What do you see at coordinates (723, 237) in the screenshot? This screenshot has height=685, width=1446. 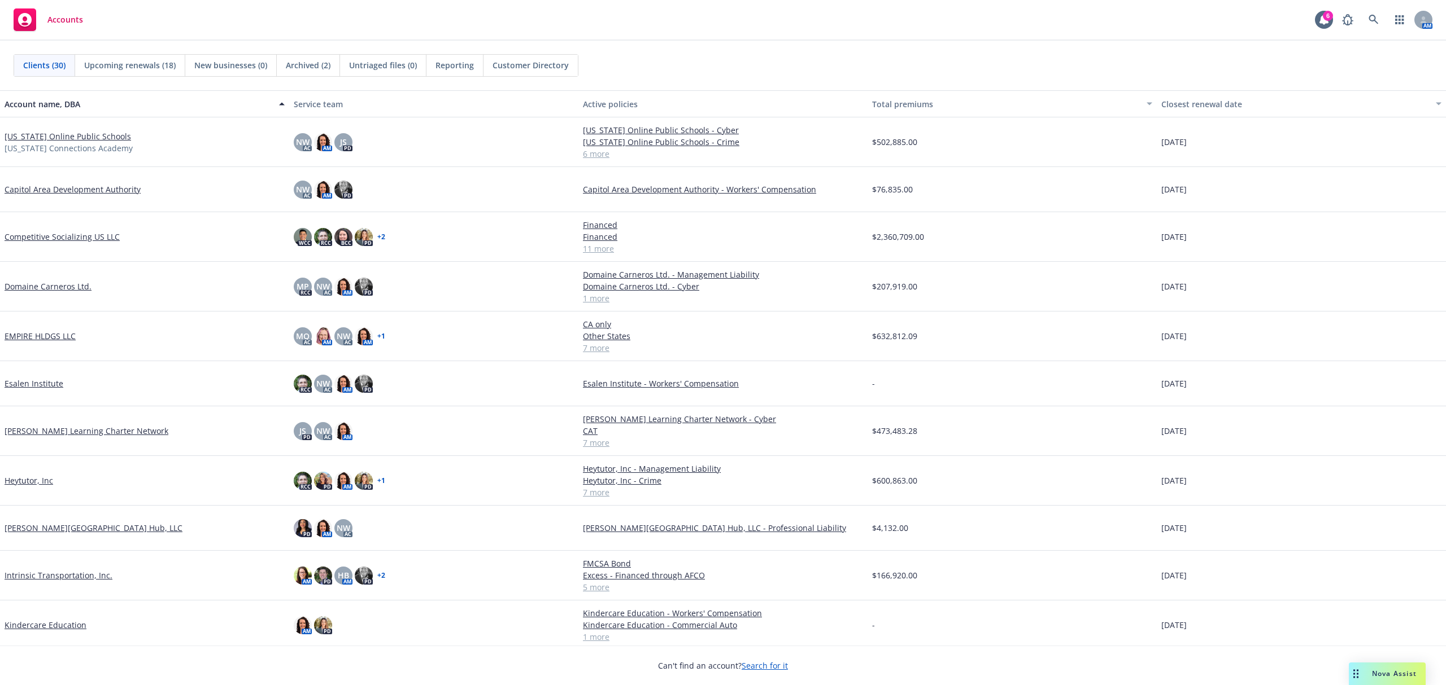 I see `a: Financed` at bounding box center [723, 237].